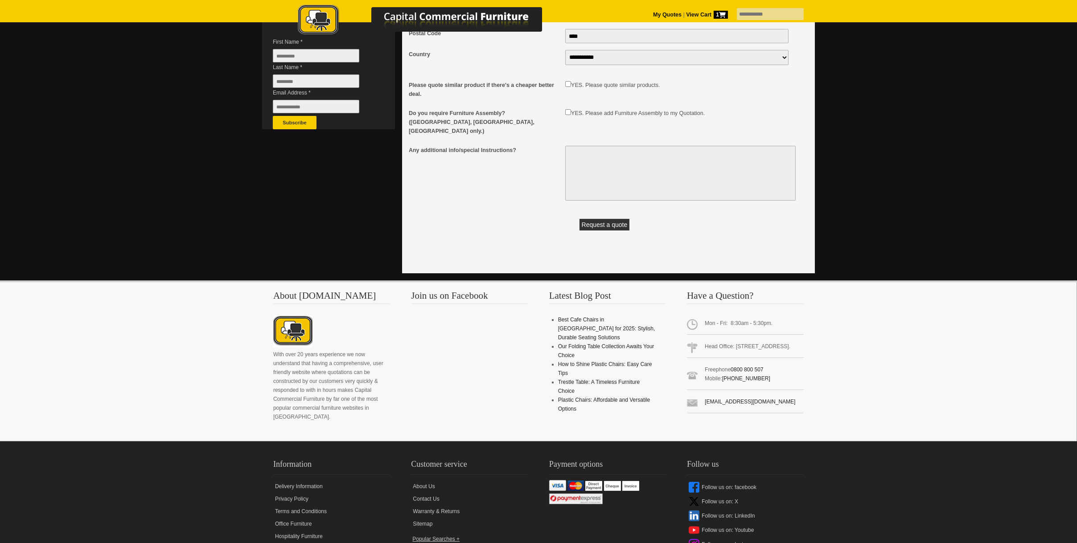  I want to click on a: Follow us on: Youtube, so click(746, 530).